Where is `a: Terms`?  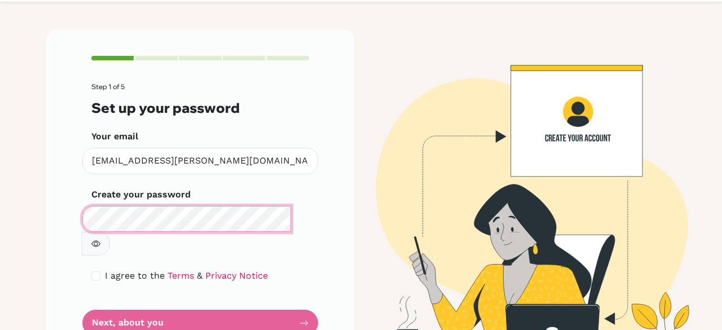 a: Terms is located at coordinates (181, 275).